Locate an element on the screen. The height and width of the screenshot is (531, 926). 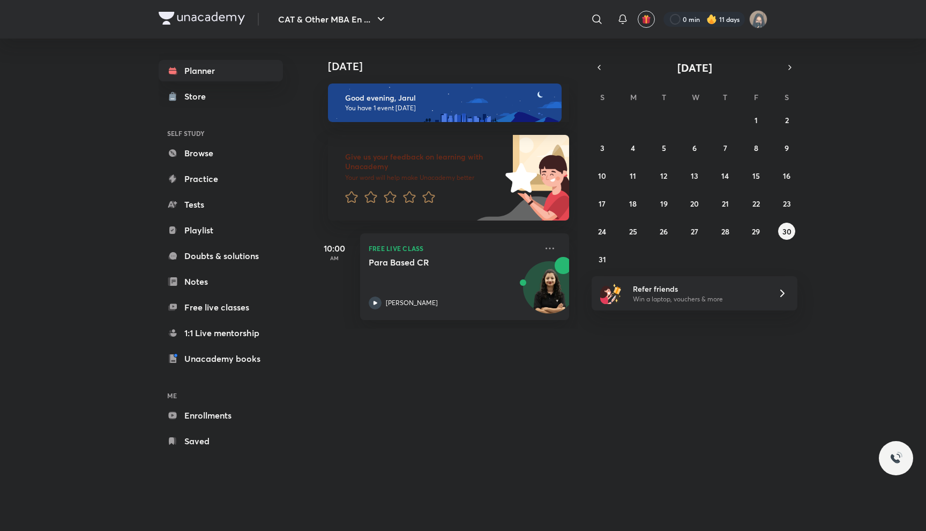
p: Your word will help make Unacademy better is located at coordinates (423, 178).